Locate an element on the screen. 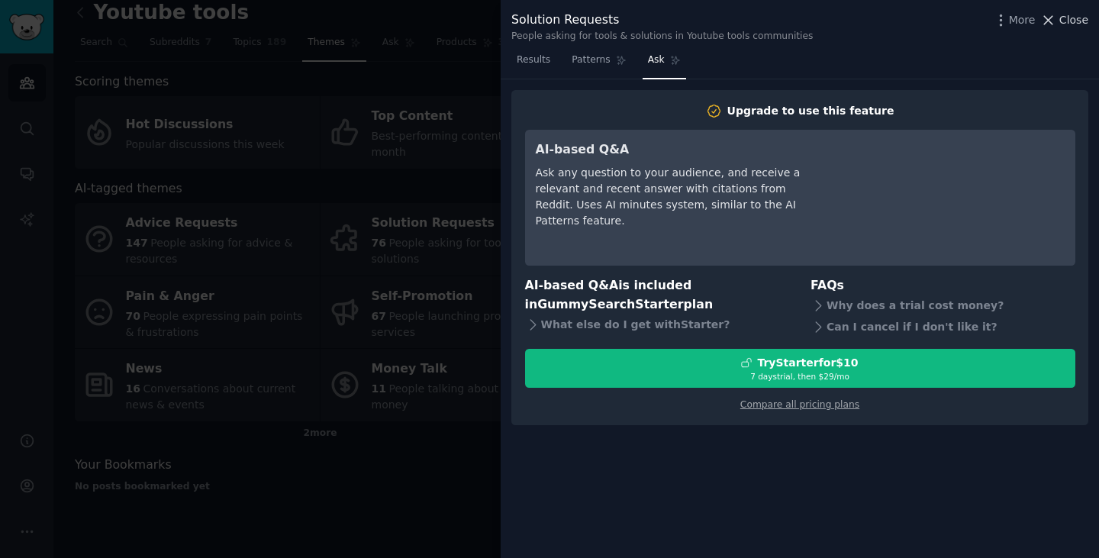 This screenshot has height=558, width=1099. a: Ask is located at coordinates (664, 63).